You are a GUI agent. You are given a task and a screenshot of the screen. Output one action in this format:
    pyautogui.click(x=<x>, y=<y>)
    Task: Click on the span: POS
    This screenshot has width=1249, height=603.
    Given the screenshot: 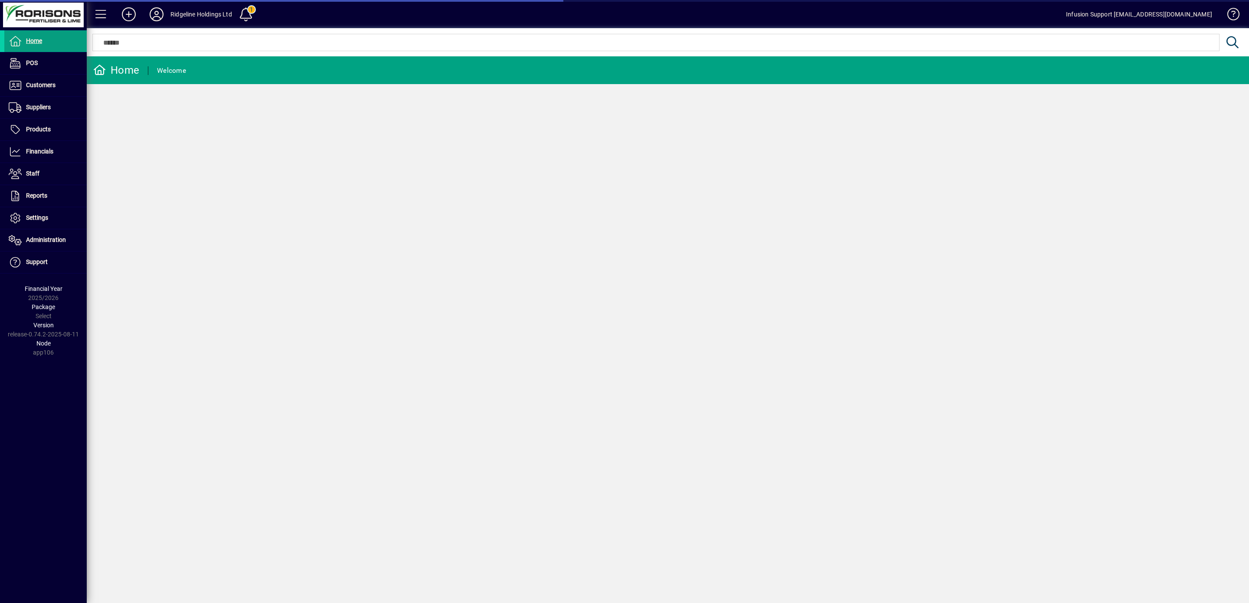 What is the action you would take?
    pyautogui.click(x=32, y=63)
    